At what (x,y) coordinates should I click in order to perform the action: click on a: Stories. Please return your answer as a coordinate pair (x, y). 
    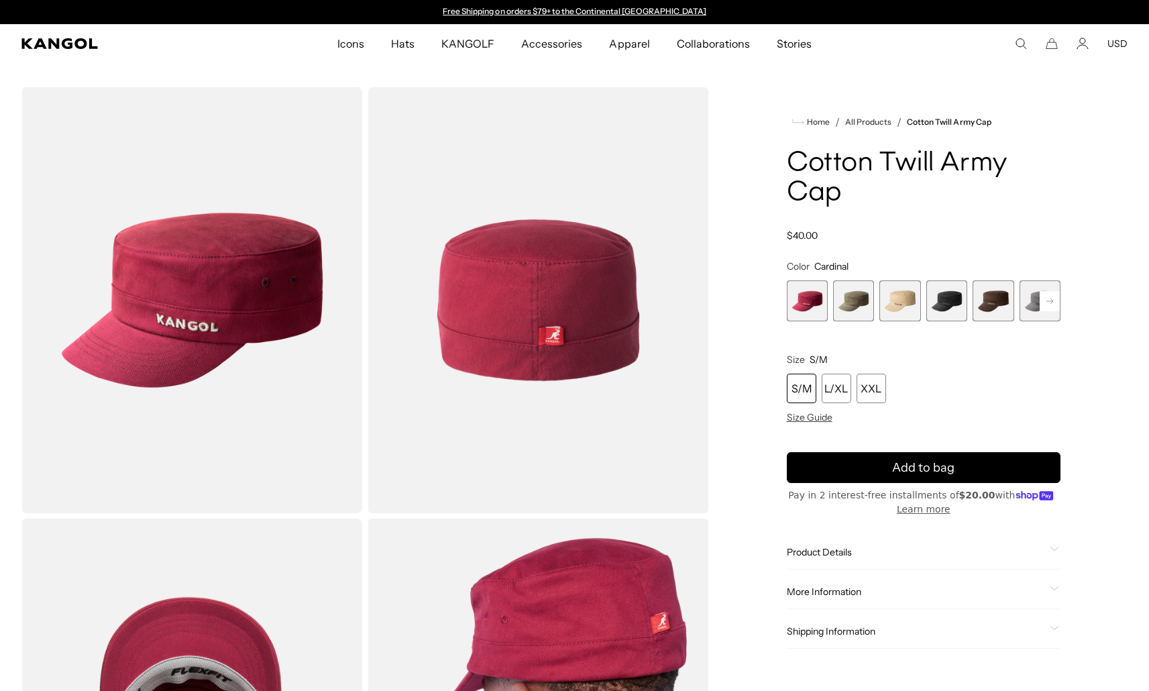
    Looking at the image, I should click on (794, 44).